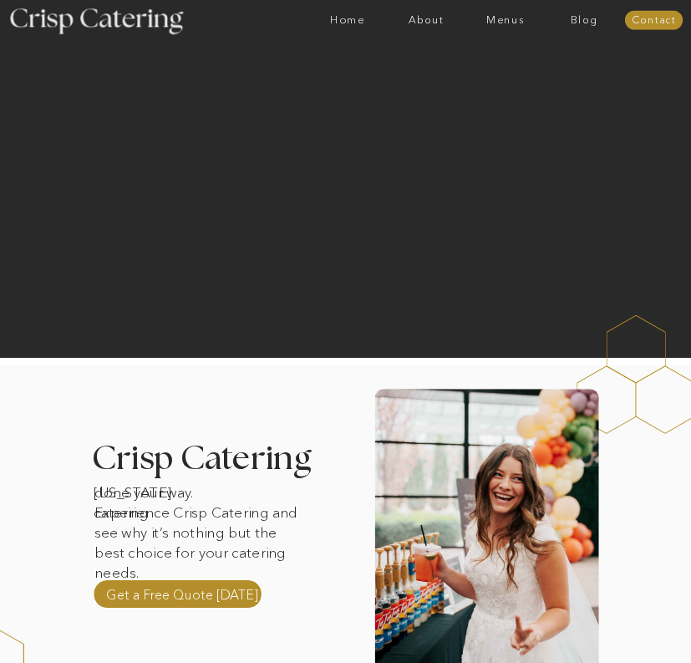 The width and height of the screenshot is (691, 663). Describe the element at coordinates (584, 20) in the screenshot. I see `nav: Blog` at that location.